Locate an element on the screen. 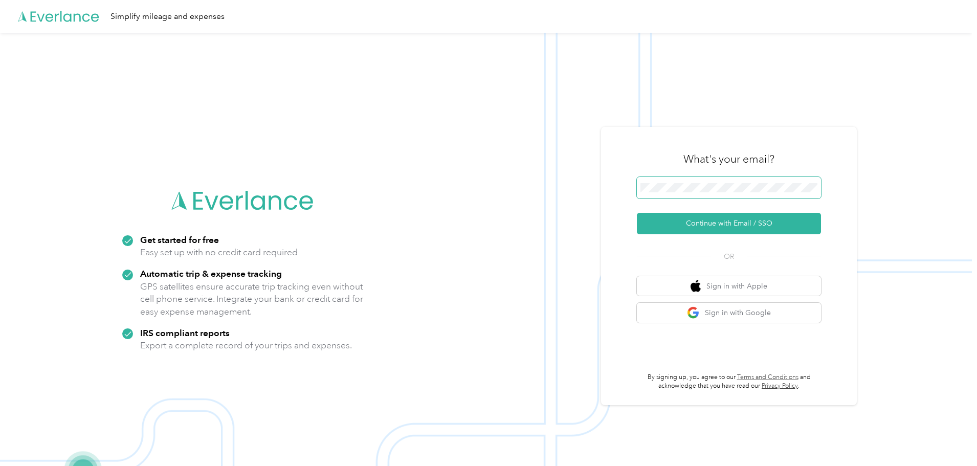  button: apple logoSign in with Apple is located at coordinates (729, 286).